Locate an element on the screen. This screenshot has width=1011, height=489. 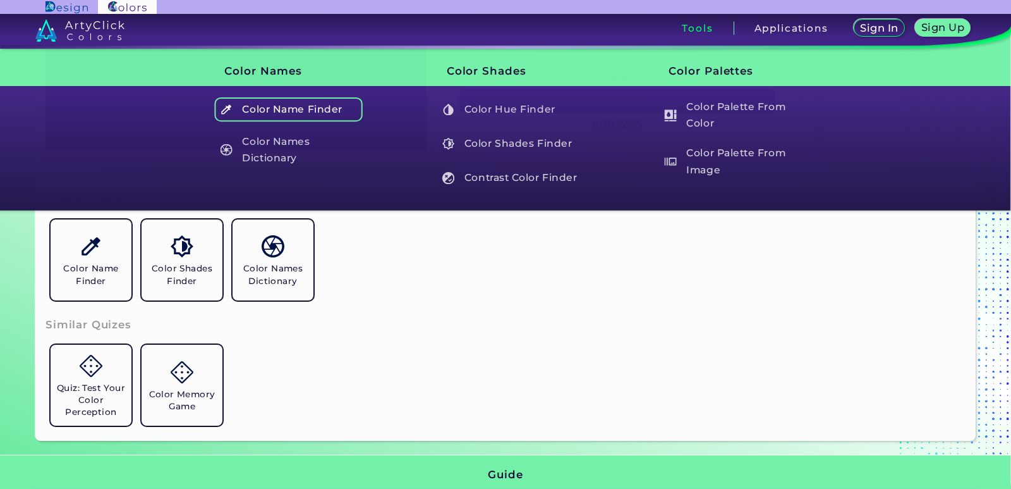
img: logo_artyclick_colors_white.svg is located at coordinates (80, 30).